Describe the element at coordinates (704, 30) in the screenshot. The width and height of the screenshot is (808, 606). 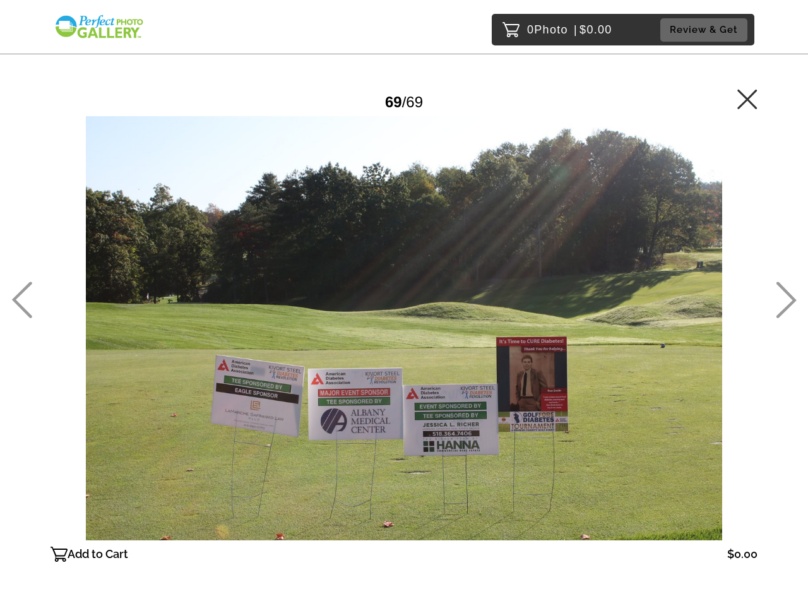
I see `button: Review & Get` at that location.